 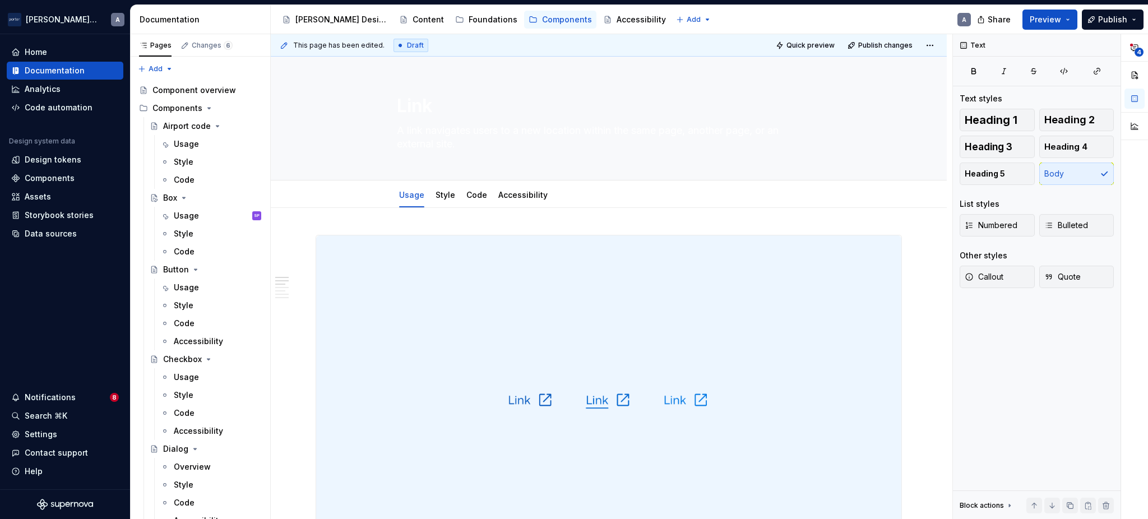 I want to click on div: Contact support, so click(x=56, y=453).